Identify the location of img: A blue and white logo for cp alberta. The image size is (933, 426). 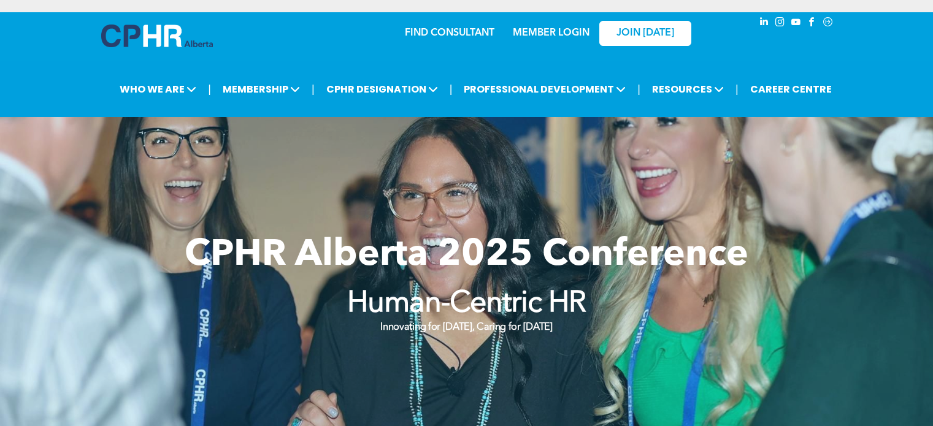
(157, 36).